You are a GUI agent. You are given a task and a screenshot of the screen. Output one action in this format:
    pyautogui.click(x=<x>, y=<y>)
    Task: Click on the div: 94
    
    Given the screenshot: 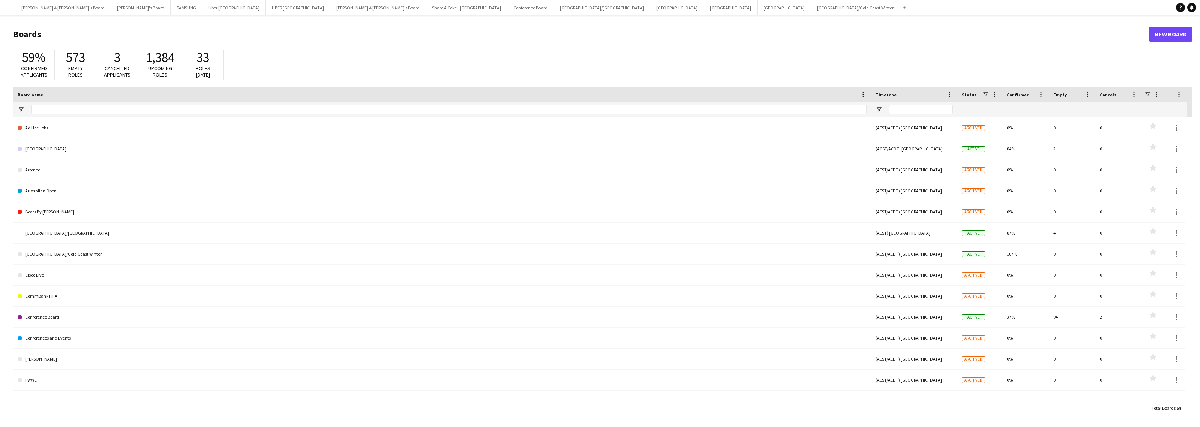 What is the action you would take?
    pyautogui.click(x=1072, y=317)
    